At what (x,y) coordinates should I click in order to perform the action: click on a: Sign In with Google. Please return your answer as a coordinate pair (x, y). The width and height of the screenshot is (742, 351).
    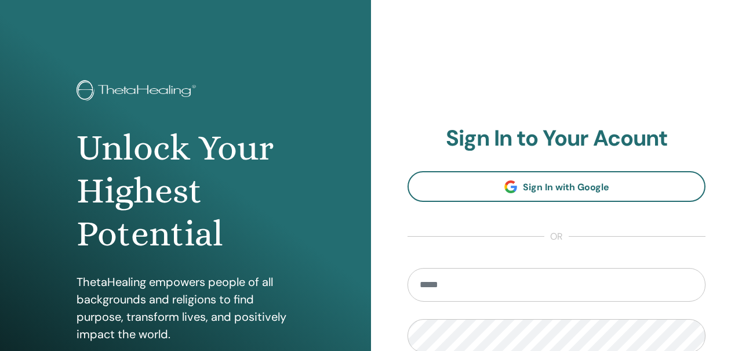
    Looking at the image, I should click on (556, 186).